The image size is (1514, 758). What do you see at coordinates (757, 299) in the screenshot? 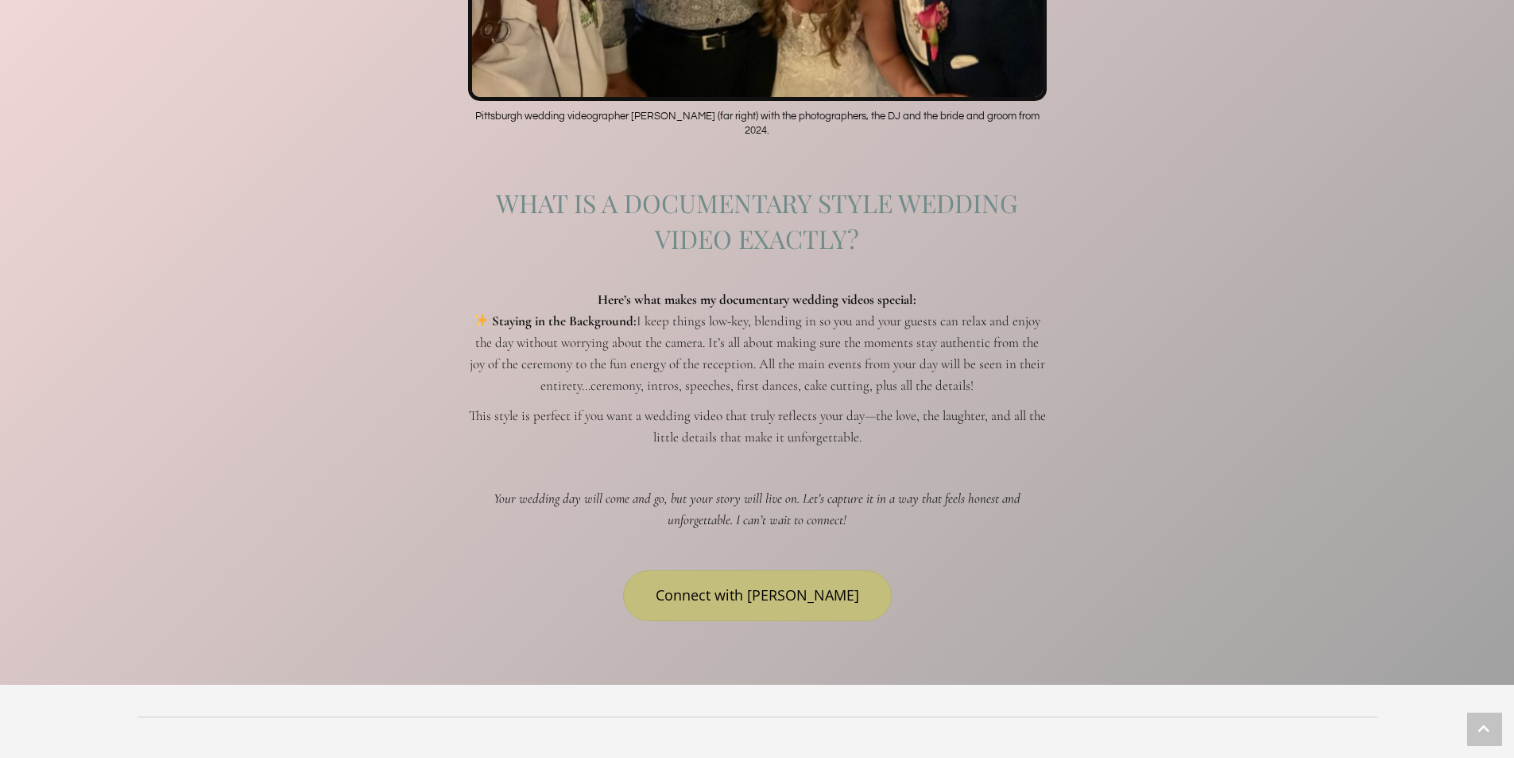
I see `strong: Here’s what makes my documentary wedding videos special:` at bounding box center [757, 299].